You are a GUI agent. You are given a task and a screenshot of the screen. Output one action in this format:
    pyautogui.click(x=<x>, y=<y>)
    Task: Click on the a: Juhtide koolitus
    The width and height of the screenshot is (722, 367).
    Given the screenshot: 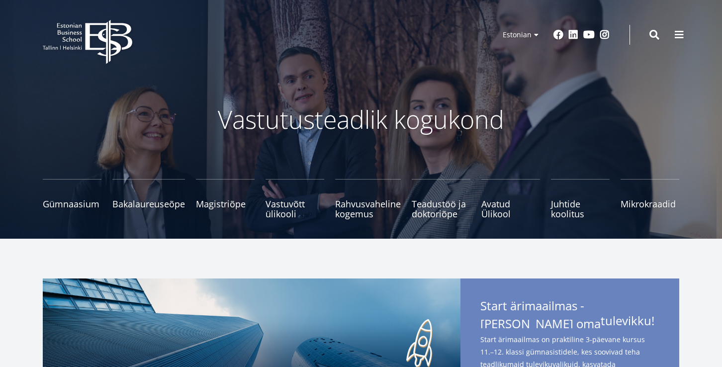 What is the action you would take?
    pyautogui.click(x=580, y=199)
    